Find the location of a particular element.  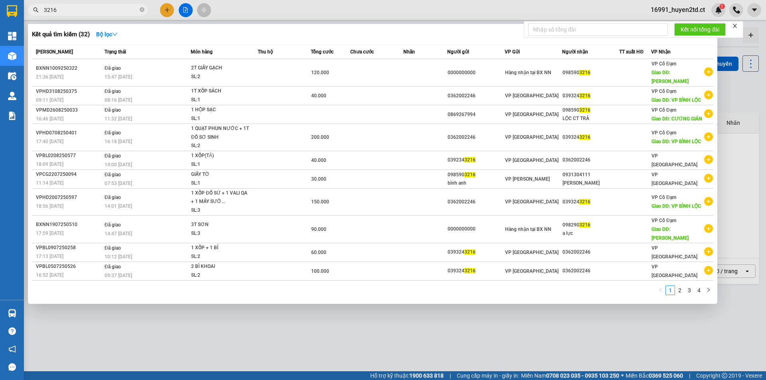

div: VPBL0907250258 is located at coordinates (69, 248).